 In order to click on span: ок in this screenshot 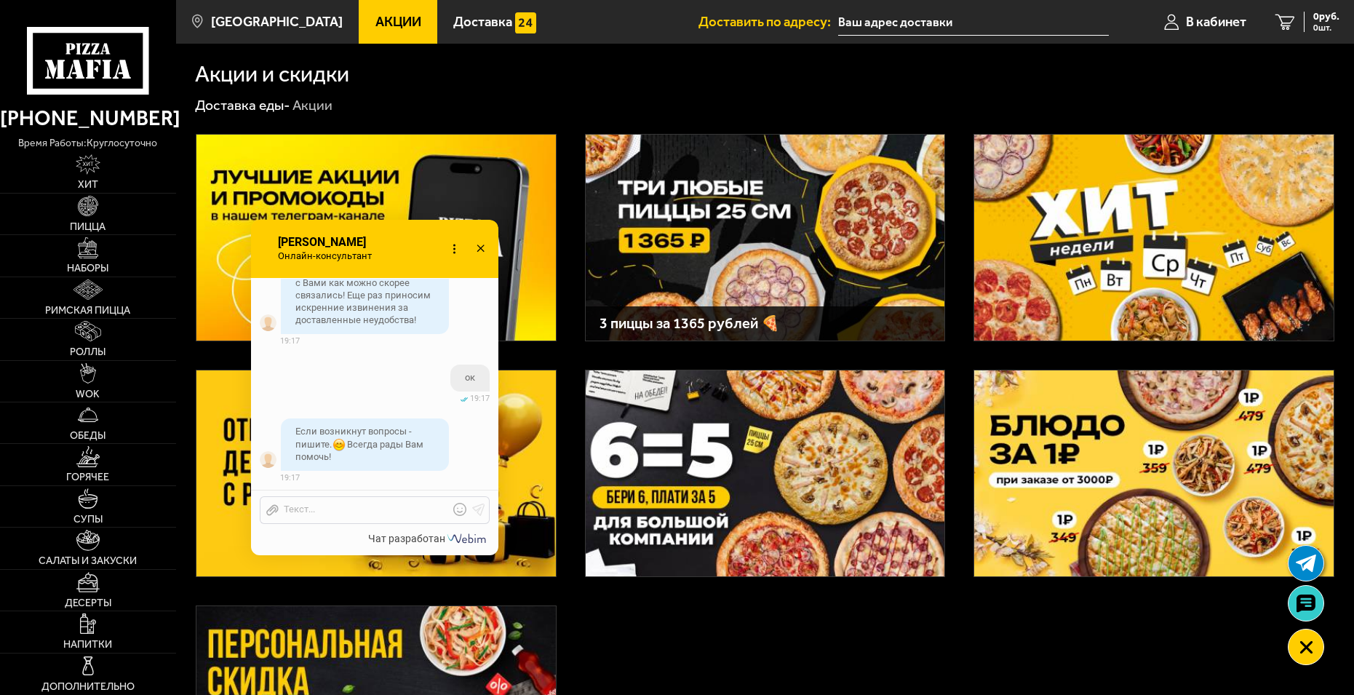, I will do `click(470, 378)`.